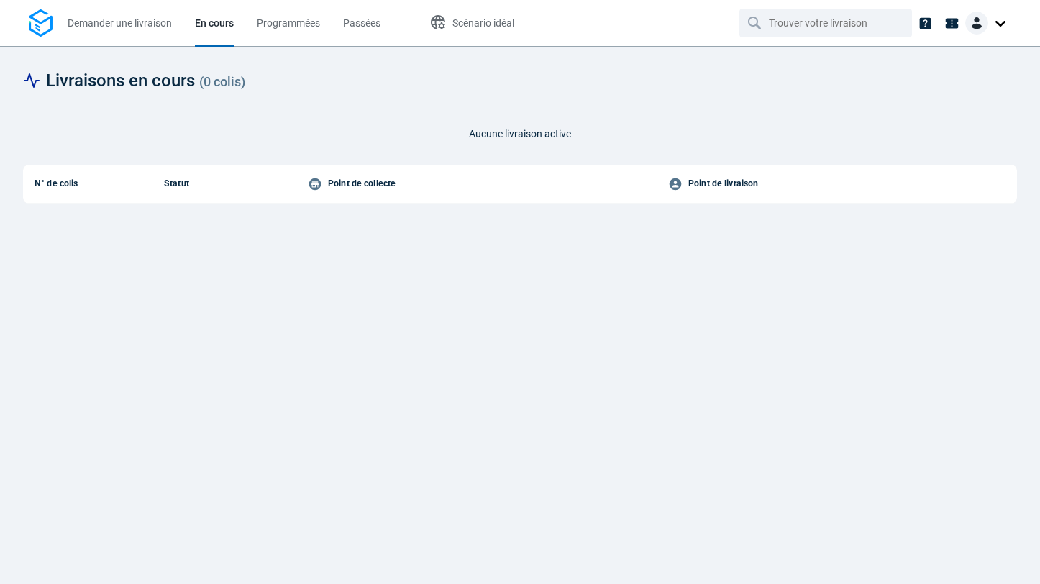  Describe the element at coordinates (476, 183) in the screenshot. I see `div: Point de collecte` at that location.